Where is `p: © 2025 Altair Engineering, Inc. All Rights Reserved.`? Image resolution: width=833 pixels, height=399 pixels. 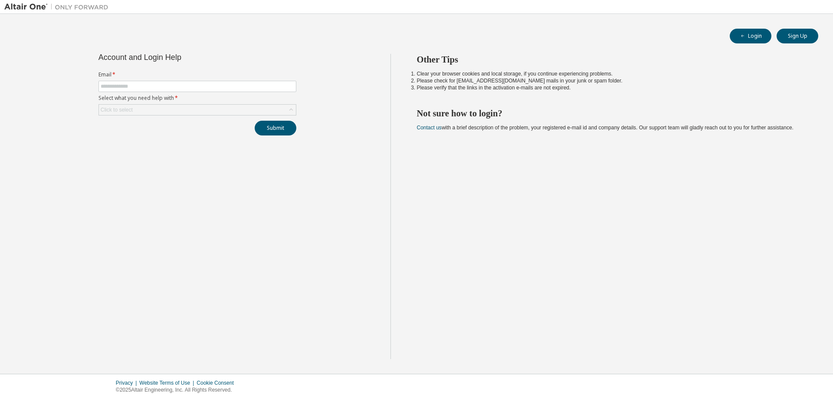 p: © 2025 Altair Engineering, Inc. All Rights Reserved. is located at coordinates (177, 390).